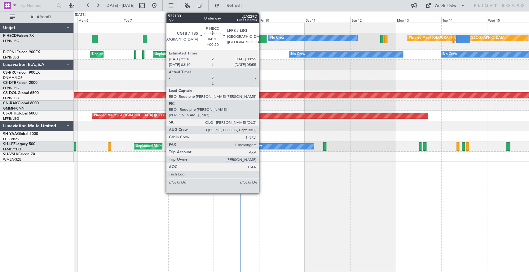 This screenshot has height=272, width=529. Describe the element at coordinates (10, 52) in the screenshot. I see `span: F-GPNJ` at that location.